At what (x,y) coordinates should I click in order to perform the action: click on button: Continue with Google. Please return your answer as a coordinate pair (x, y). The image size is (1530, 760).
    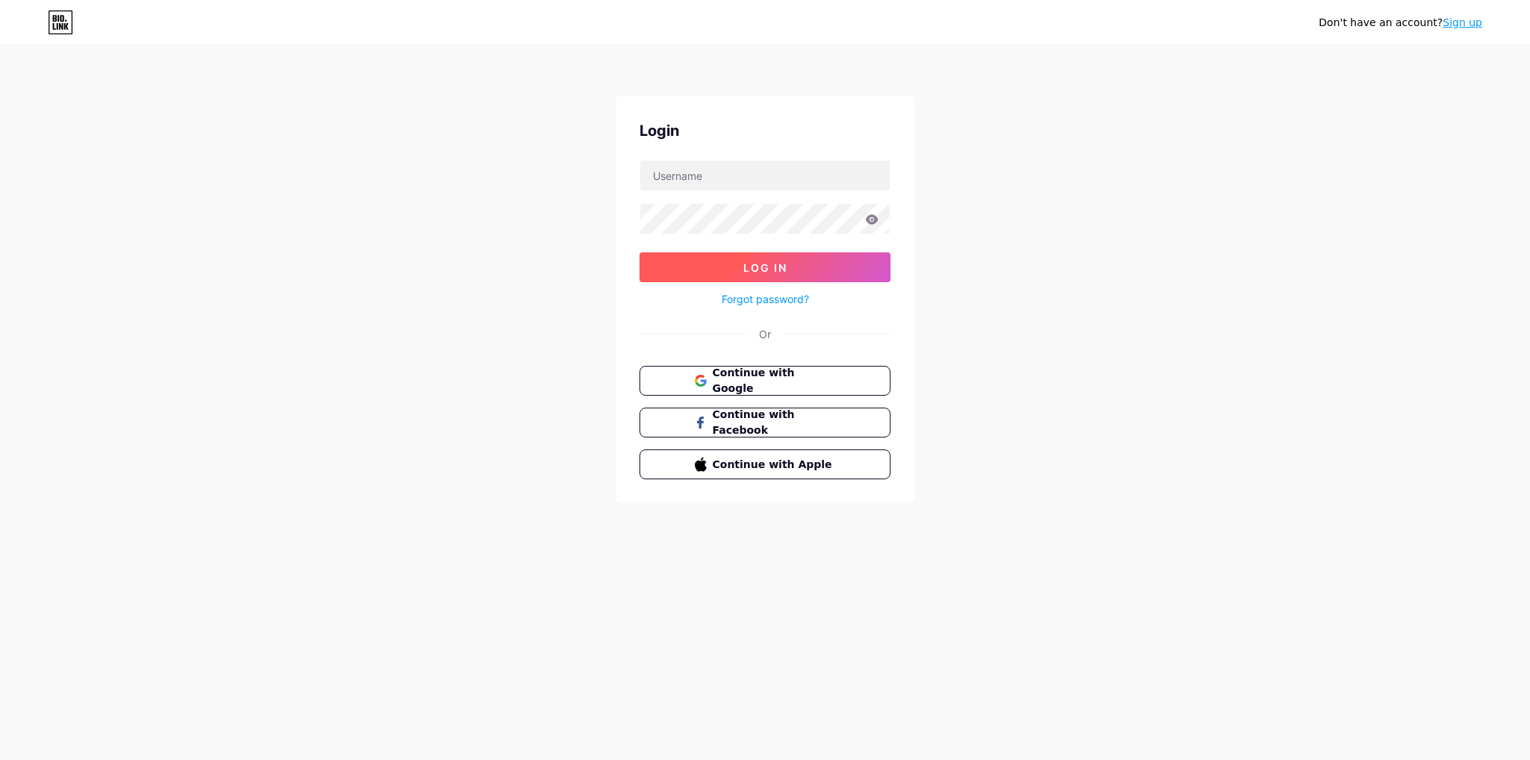
    Looking at the image, I should click on (765, 381).